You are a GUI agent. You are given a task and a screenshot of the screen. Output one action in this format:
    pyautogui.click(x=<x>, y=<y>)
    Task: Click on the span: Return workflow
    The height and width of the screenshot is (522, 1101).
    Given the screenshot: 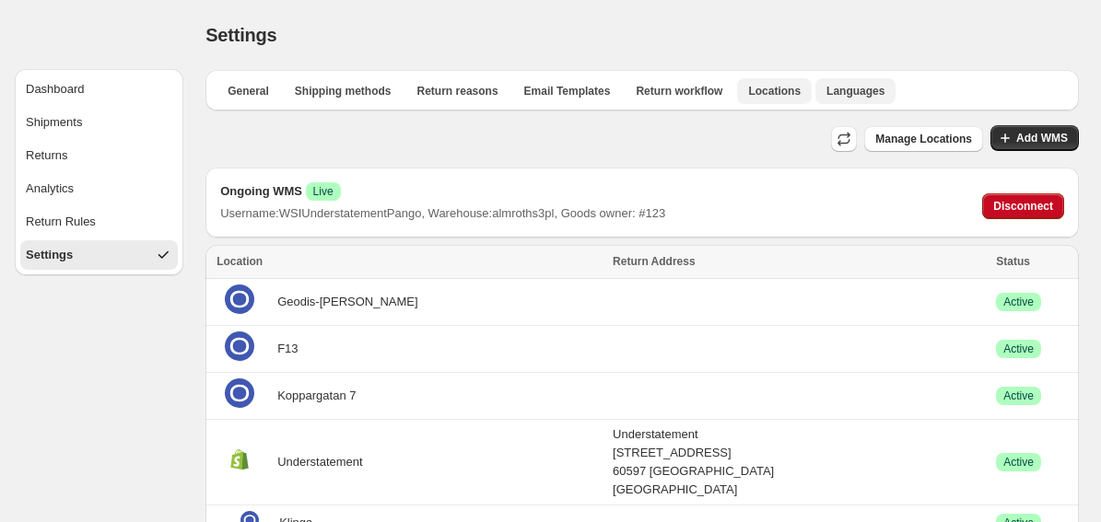 What is the action you would take?
    pyautogui.click(x=679, y=91)
    